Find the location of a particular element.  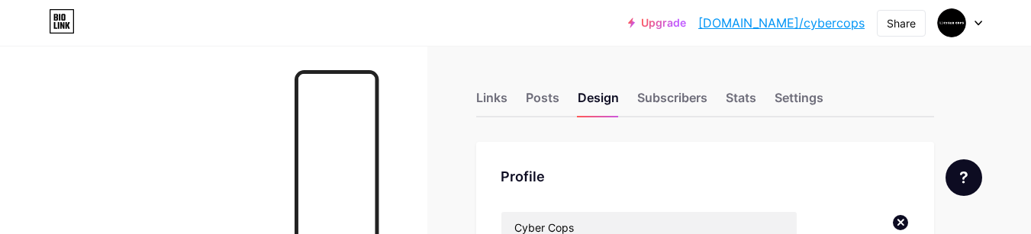

div: Share is located at coordinates (901, 23).